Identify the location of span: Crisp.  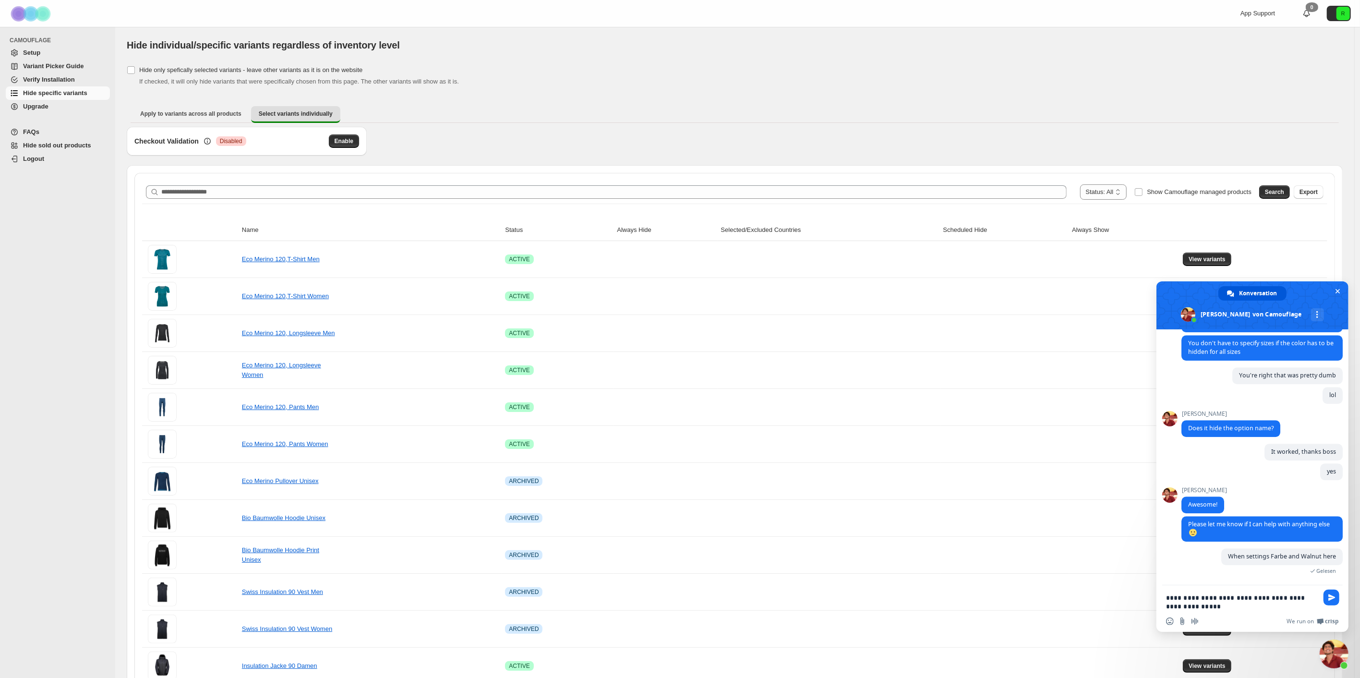
(1331, 621).